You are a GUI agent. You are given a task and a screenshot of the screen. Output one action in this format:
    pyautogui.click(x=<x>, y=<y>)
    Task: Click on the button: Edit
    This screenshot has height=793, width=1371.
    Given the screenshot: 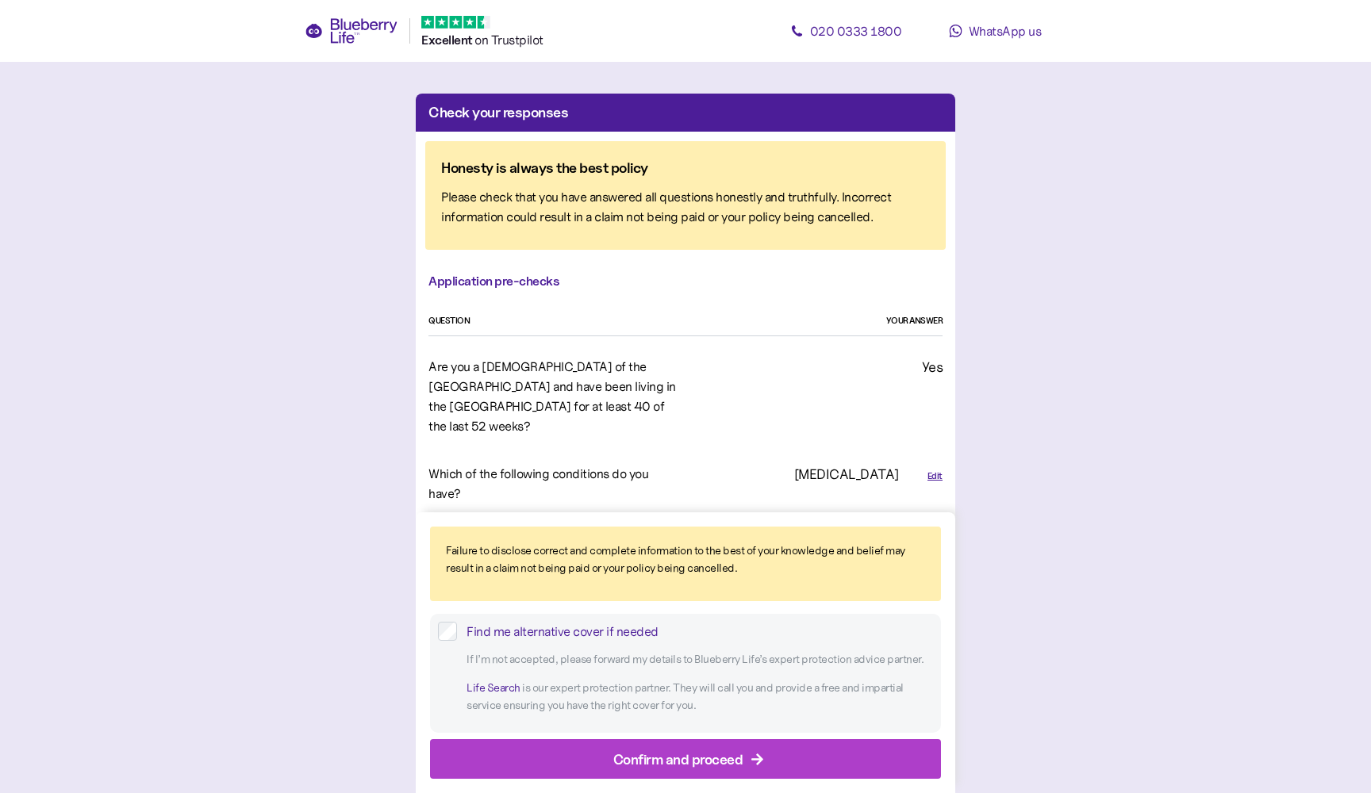 What is the action you would take?
    pyautogui.click(x=935, y=476)
    